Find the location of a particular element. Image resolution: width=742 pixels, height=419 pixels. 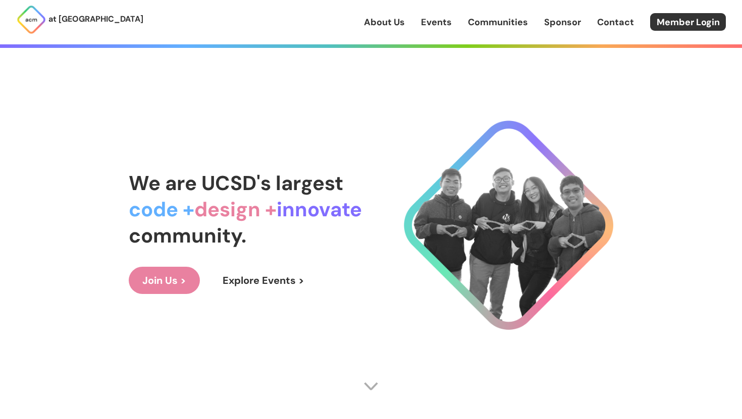

a: Events is located at coordinates (436, 22).